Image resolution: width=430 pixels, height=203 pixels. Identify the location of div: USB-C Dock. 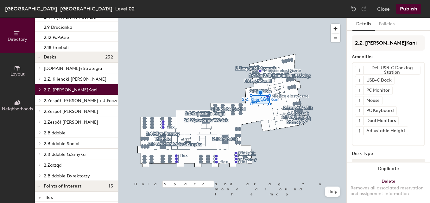
(379, 80).